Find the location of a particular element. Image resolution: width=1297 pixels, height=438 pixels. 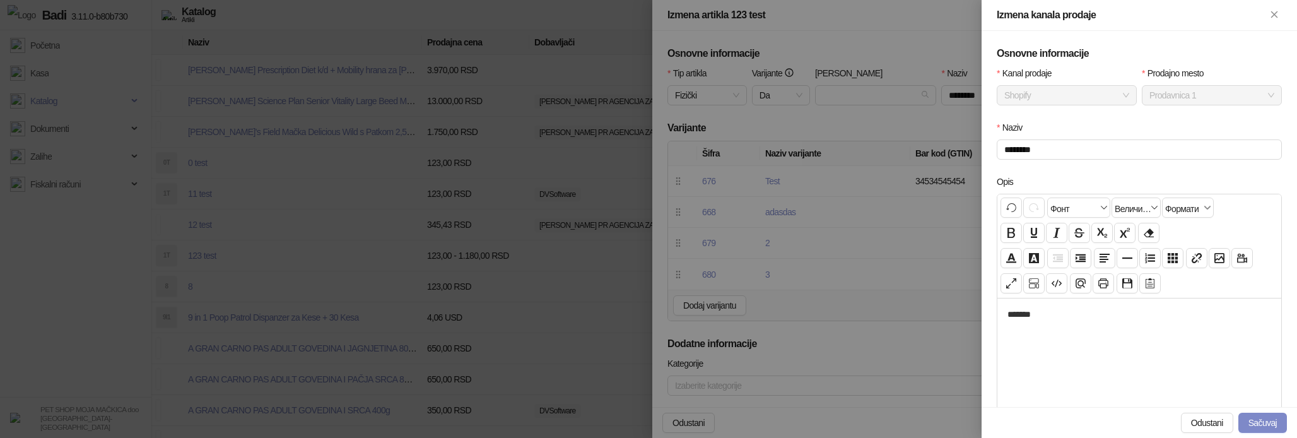

button: Приказ преко целог екрана is located at coordinates (1011, 283).